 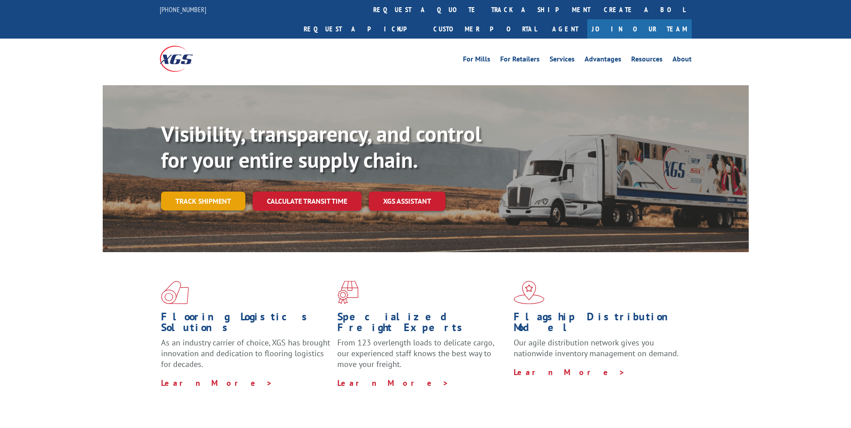 I want to click on span: As an industry carrier of choice, XGS has brought innovation and dedication to flooring logistics..., so click(x=245, y=353).